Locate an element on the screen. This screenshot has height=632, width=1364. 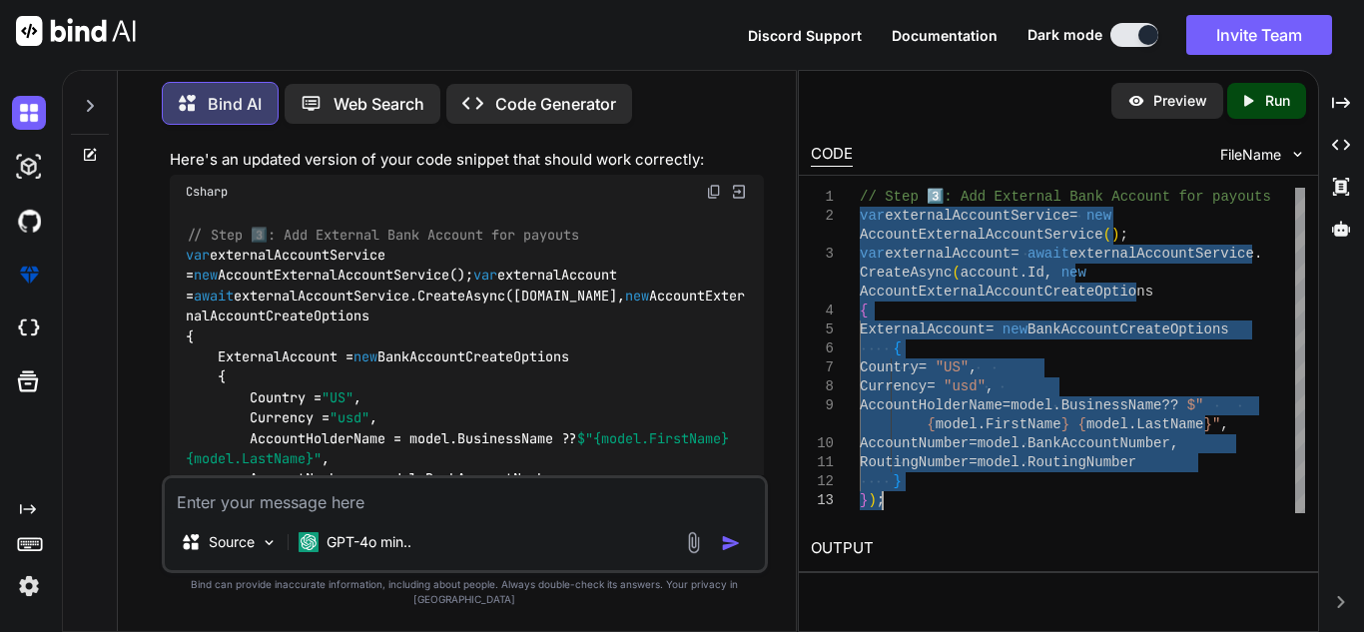
img: GPT-4o mini is located at coordinates (309, 542).